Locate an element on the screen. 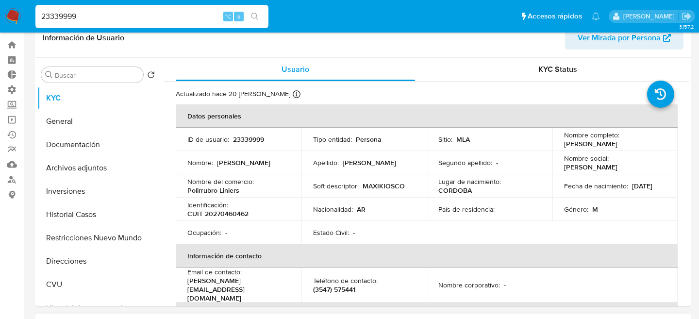 This screenshot has height=319, width=699. p: MAXIKIOSCO is located at coordinates (383, 186).